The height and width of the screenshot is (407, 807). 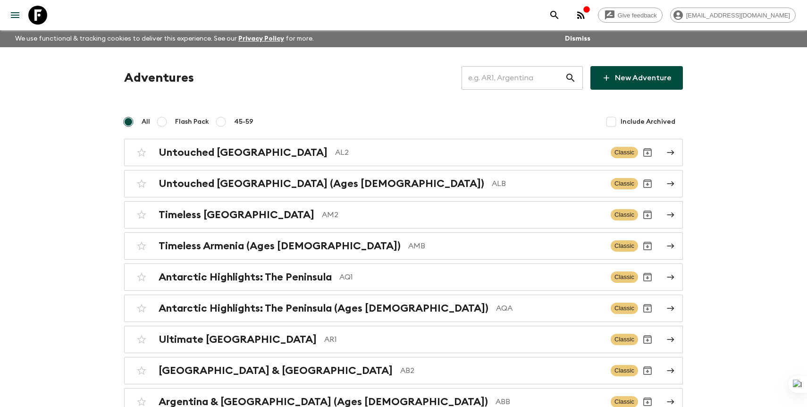 I want to click on span: Give feedback, so click(x=637, y=15).